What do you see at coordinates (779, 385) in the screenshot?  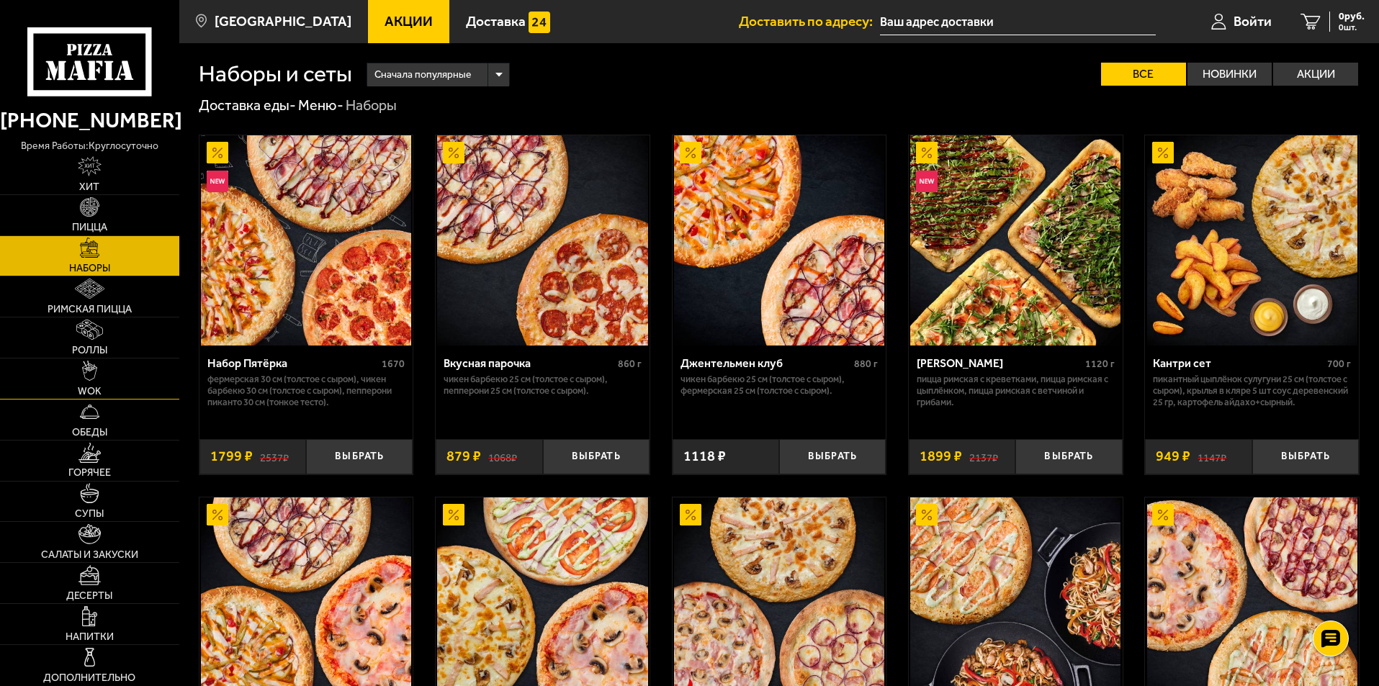 I see `p: Чикен Барбекю 25 см (толстое с сыром), Фермерская 25 см (толстое с сыром).` at bounding box center [779, 385].